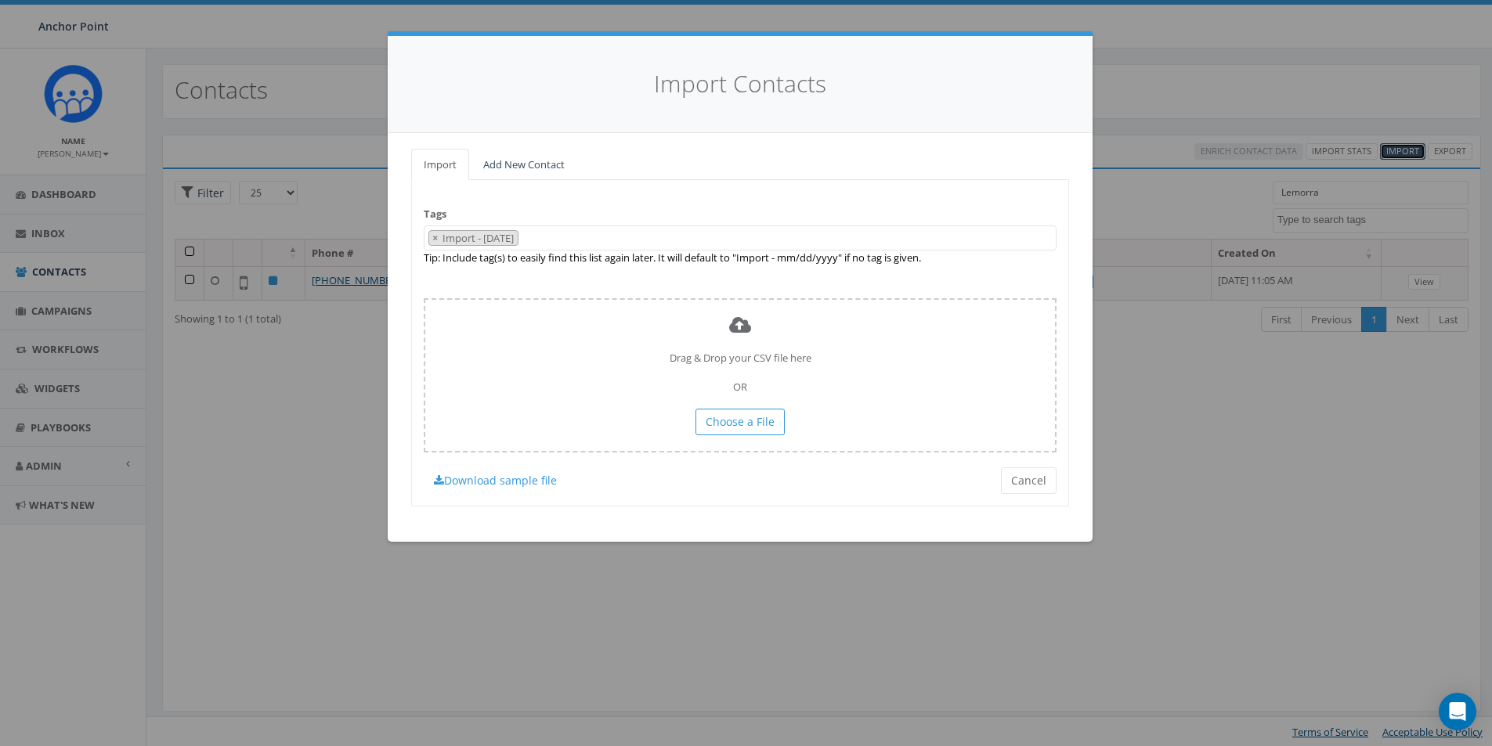 This screenshot has height=746, width=1492. Describe the element at coordinates (495, 481) in the screenshot. I see `a: Download sample file` at that location.